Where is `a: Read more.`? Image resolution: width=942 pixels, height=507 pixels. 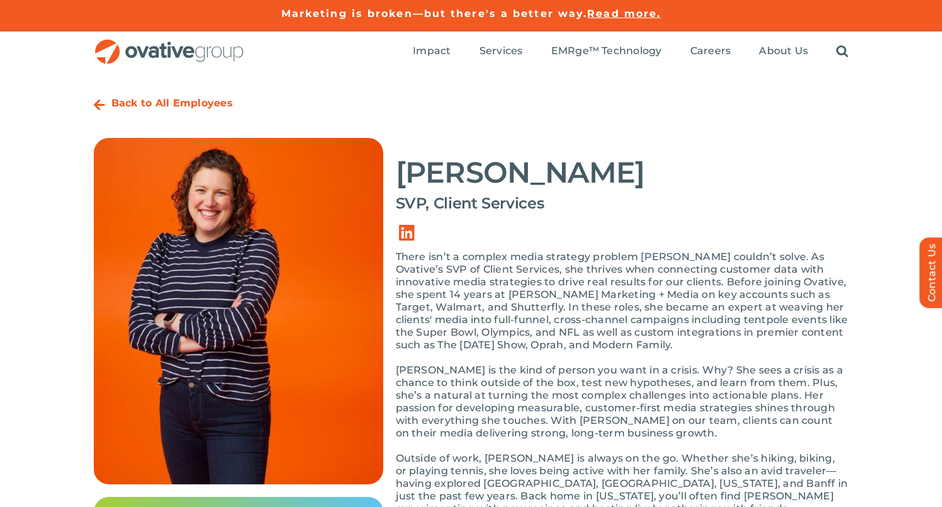
a: Read more. is located at coordinates (624, 13).